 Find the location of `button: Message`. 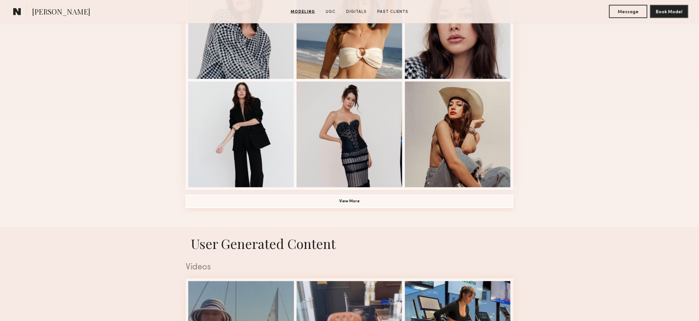

button: Message is located at coordinates (628, 12).